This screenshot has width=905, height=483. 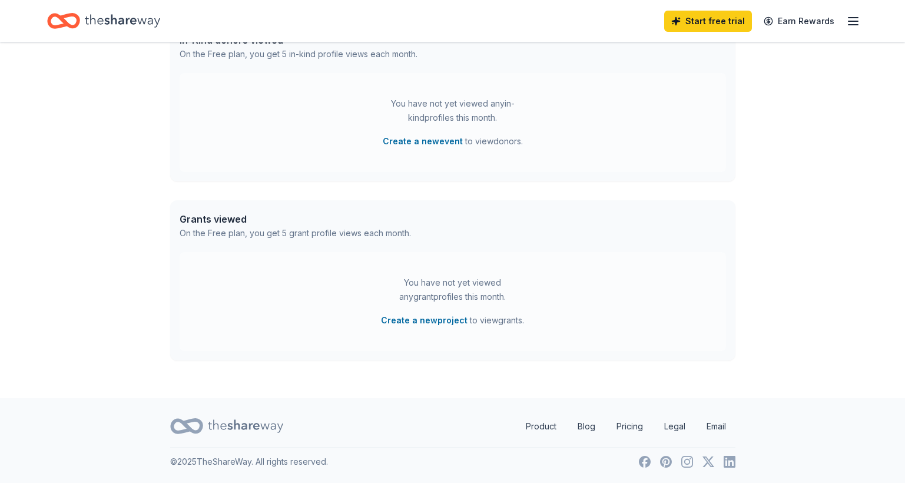 What do you see at coordinates (452, 320) in the screenshot?
I see `span: to view grants .` at bounding box center [452, 320].